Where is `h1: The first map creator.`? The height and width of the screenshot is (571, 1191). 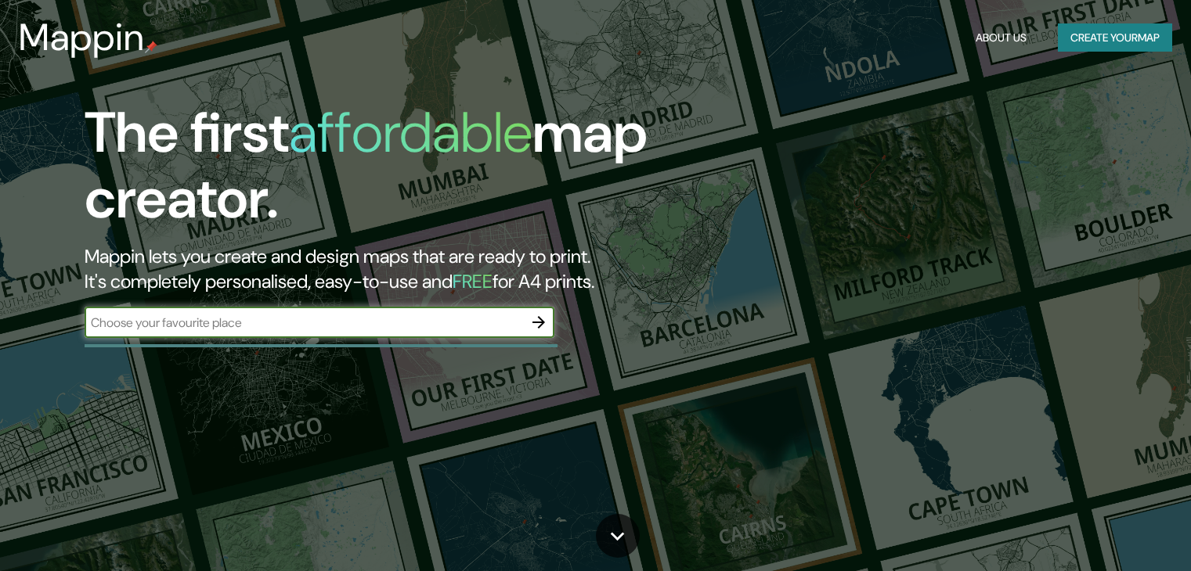
h1: The first map creator. is located at coordinates (382, 172).